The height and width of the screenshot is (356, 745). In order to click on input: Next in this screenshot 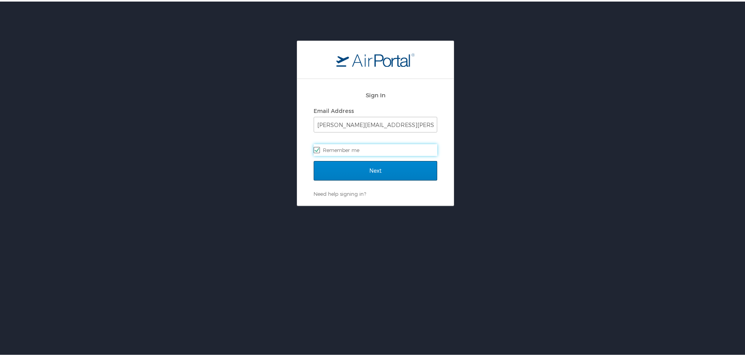, I will do `click(375, 169)`.